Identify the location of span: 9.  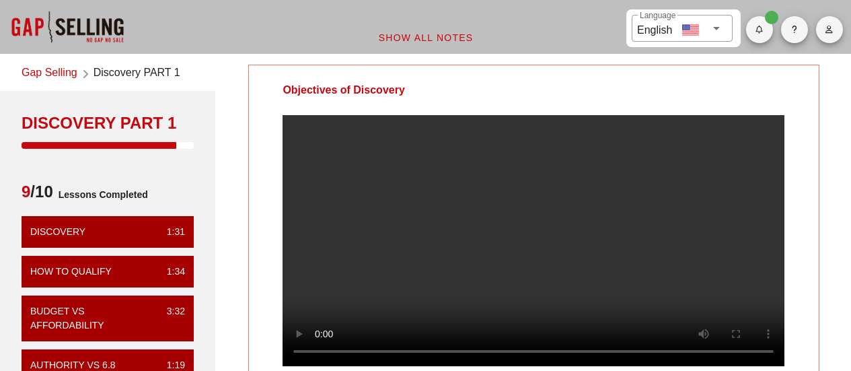
(26, 191).